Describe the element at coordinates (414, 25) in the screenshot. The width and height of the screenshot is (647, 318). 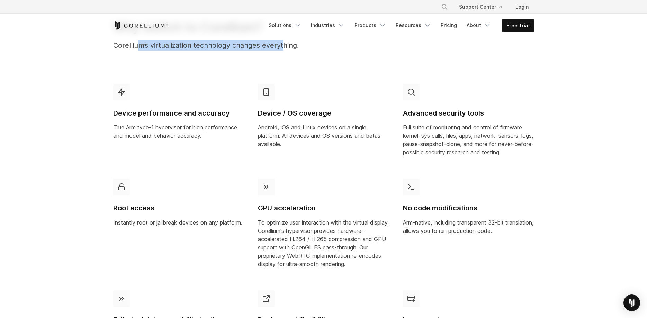
I see `a: Resources` at that location.